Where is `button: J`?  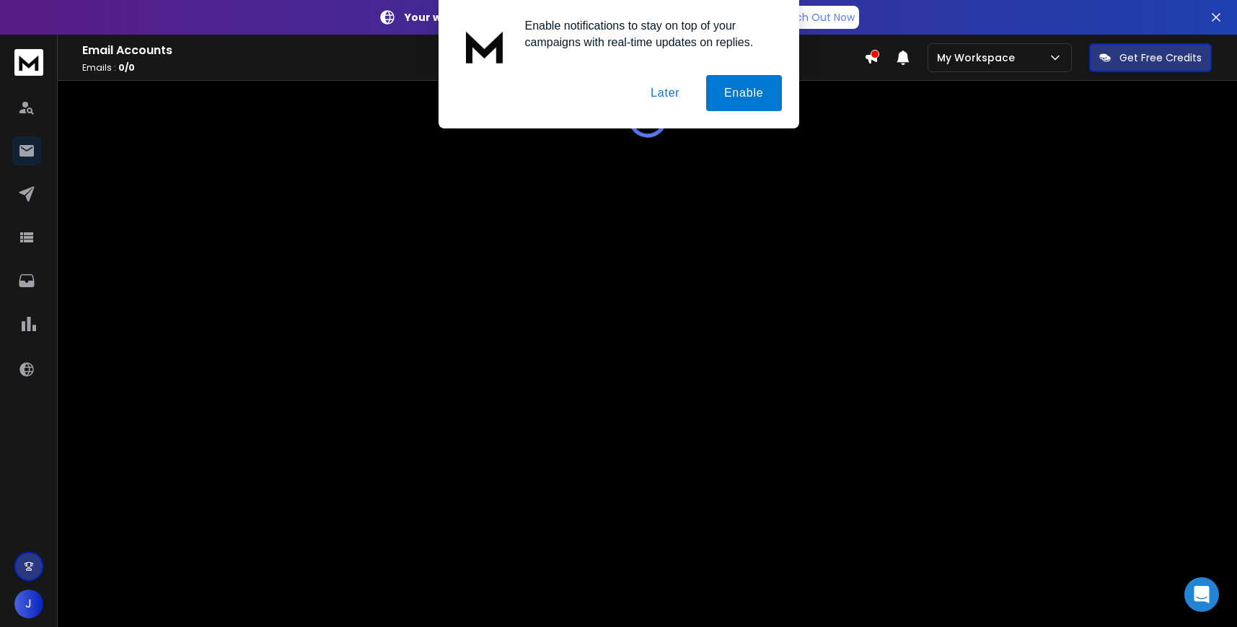
button: J is located at coordinates (29, 604).